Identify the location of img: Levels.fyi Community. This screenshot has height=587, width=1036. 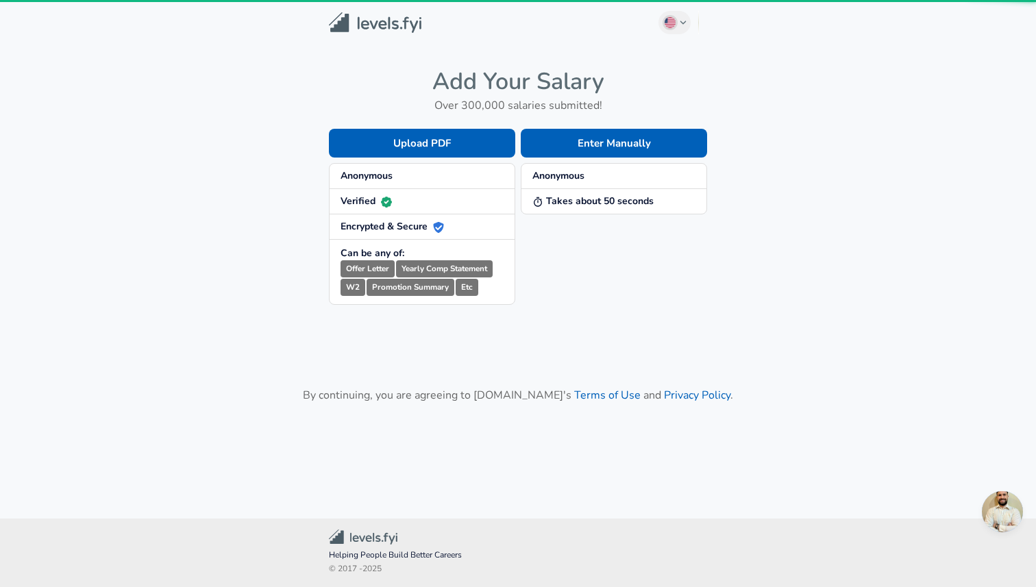
(363, 537).